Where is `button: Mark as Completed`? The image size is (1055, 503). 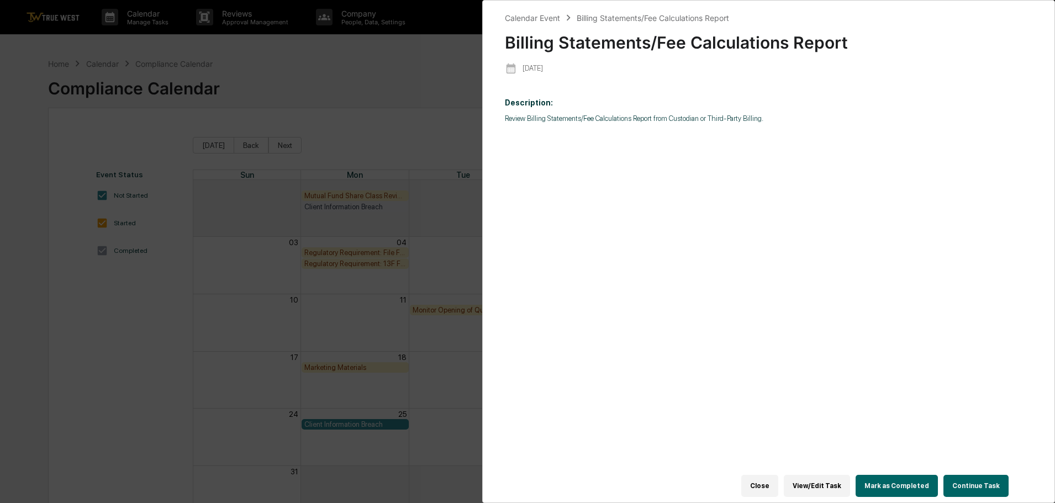 button: Mark as Completed is located at coordinates (896, 486).